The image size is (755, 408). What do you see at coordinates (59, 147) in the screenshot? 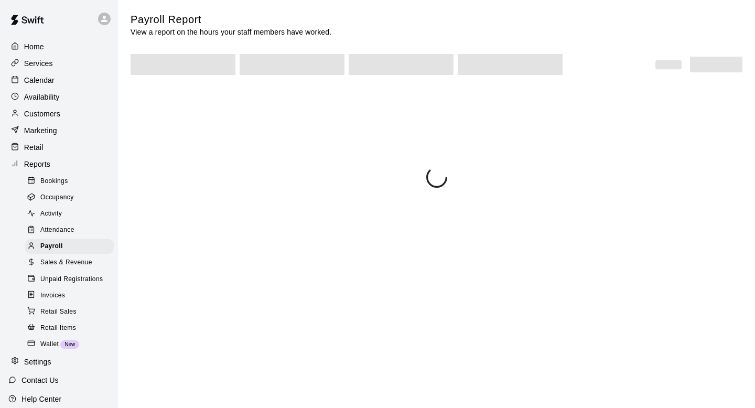
I see `div: Retail` at bounding box center [59, 147].